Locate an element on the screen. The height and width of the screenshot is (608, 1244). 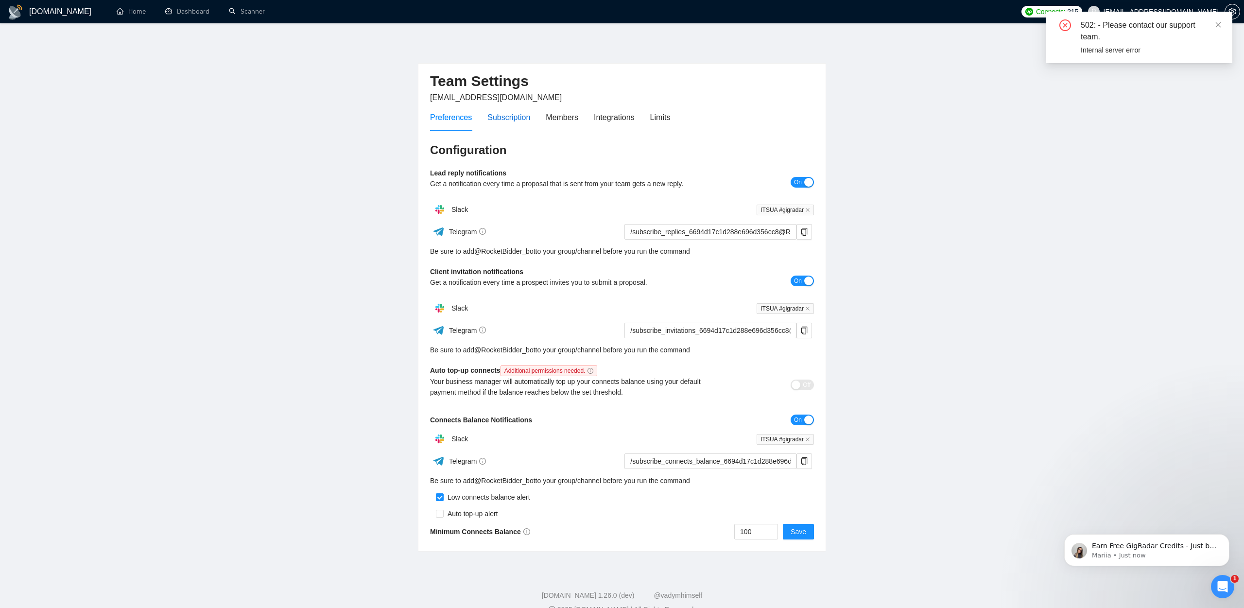
b: Lead reply notifications is located at coordinates (468, 173).